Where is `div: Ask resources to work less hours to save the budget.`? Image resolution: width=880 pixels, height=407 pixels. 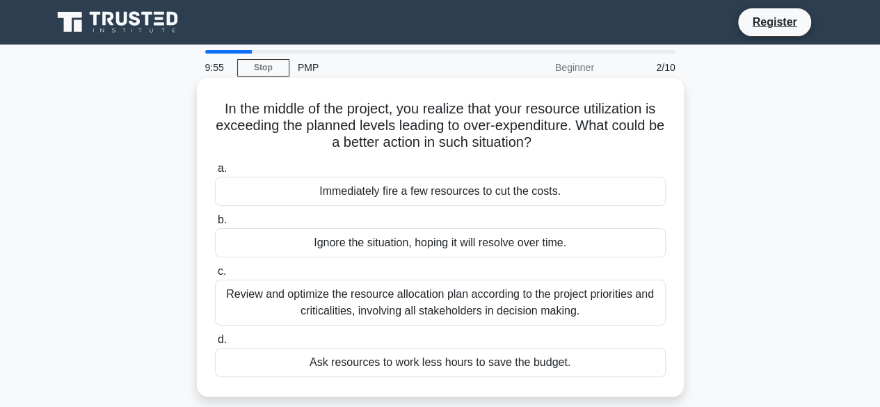
div: Ask resources to work less hours to save the budget. is located at coordinates (441, 363).